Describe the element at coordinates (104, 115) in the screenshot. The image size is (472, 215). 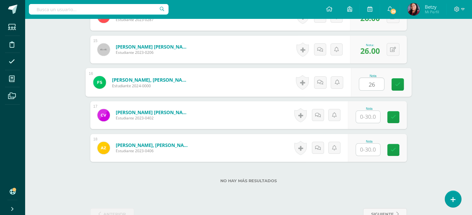
I see `img: 62d6ca18626c2068ca808d2fcde31f23.png` at that location.